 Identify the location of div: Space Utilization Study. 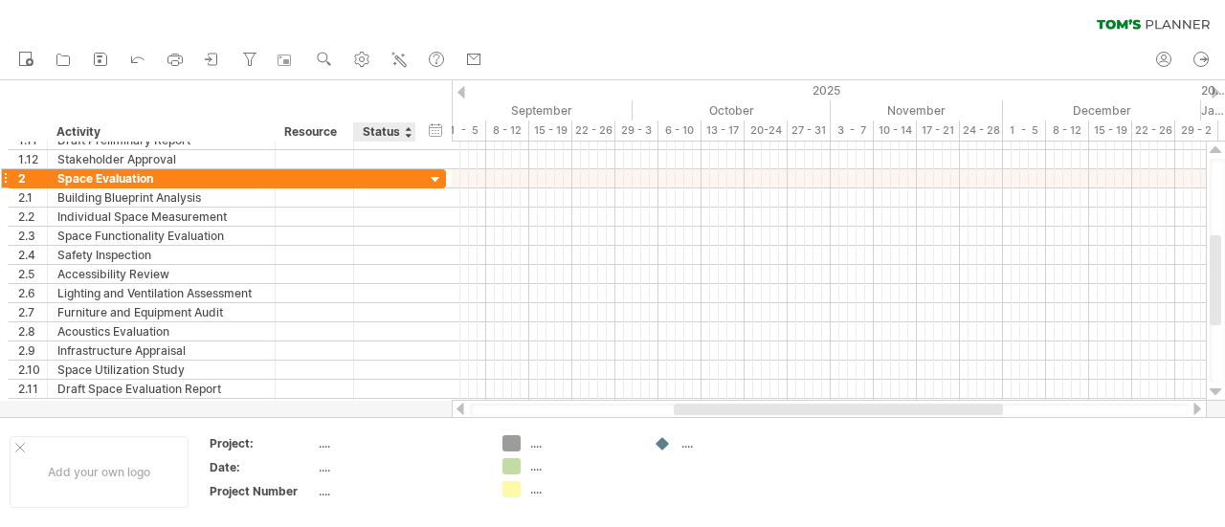
(161, 369).